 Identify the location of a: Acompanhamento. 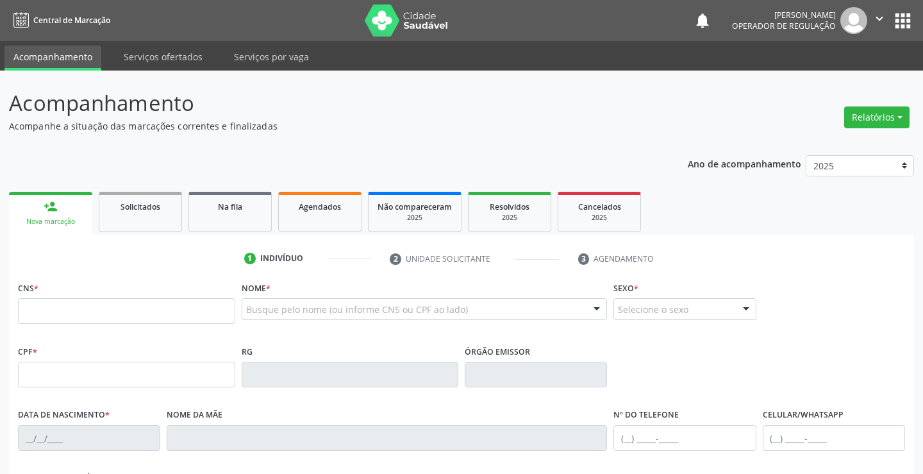
(53, 58).